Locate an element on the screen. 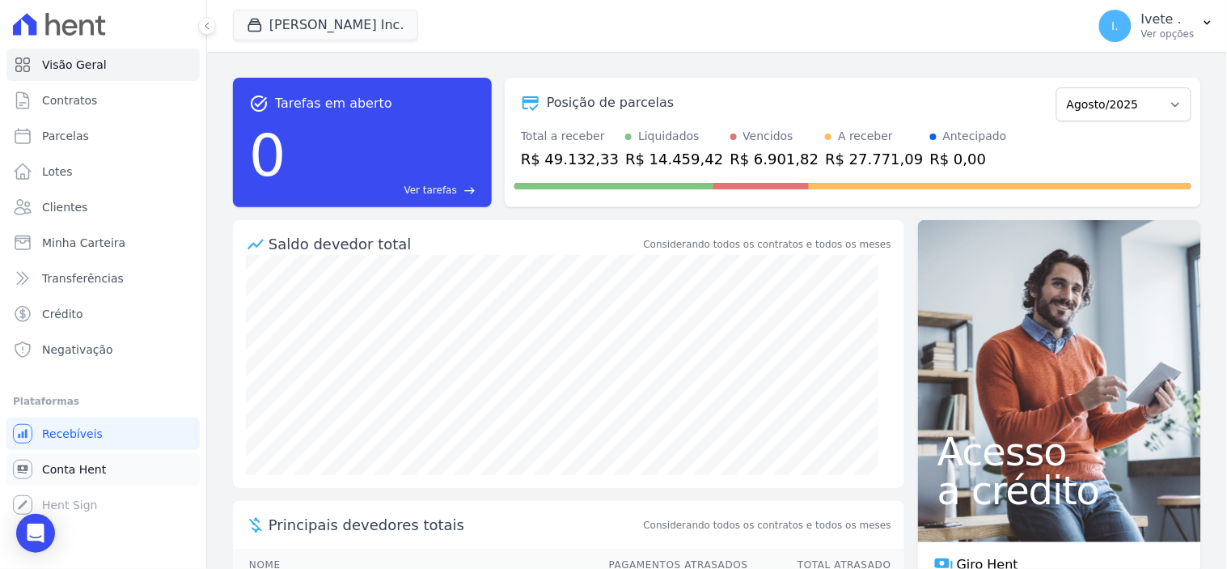  a: Visão Geral is located at coordinates (103, 65).